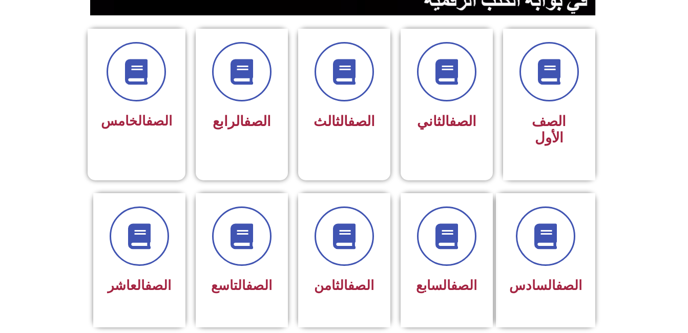 The width and height of the screenshot is (688, 333). What do you see at coordinates (344, 285) in the screenshot?
I see `span: الثامن` at bounding box center [344, 285].